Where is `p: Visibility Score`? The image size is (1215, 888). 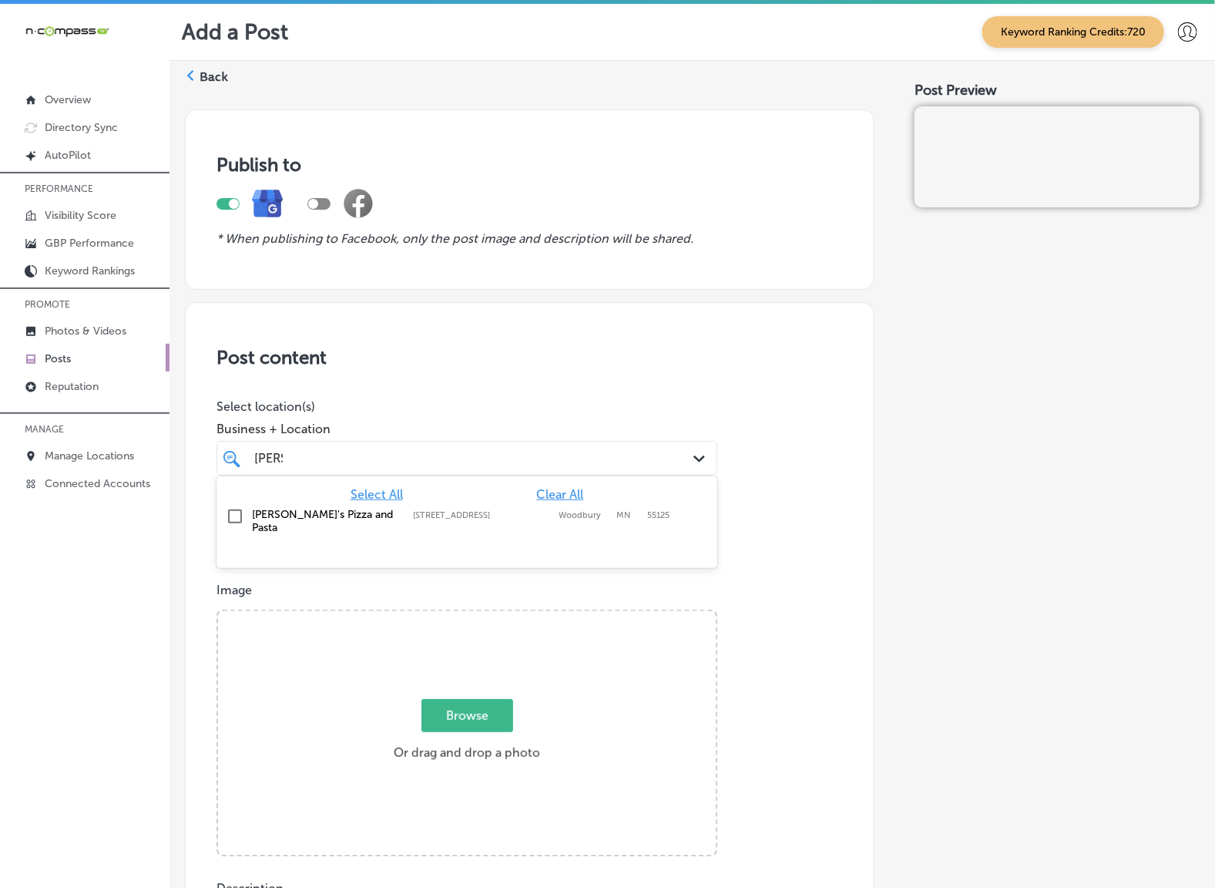
p: Visibility Score is located at coordinates (80, 215).